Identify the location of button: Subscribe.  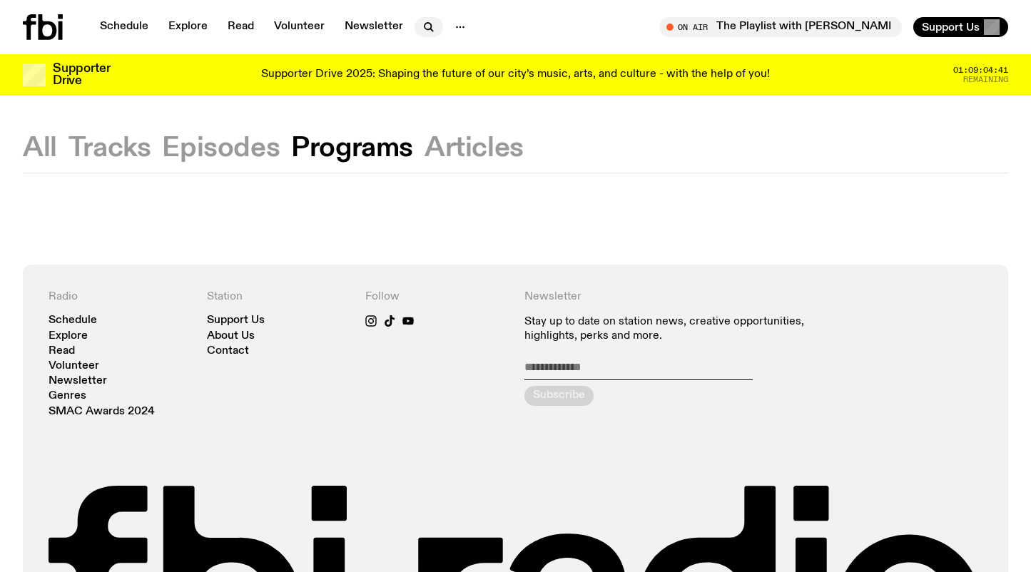
(559, 396).